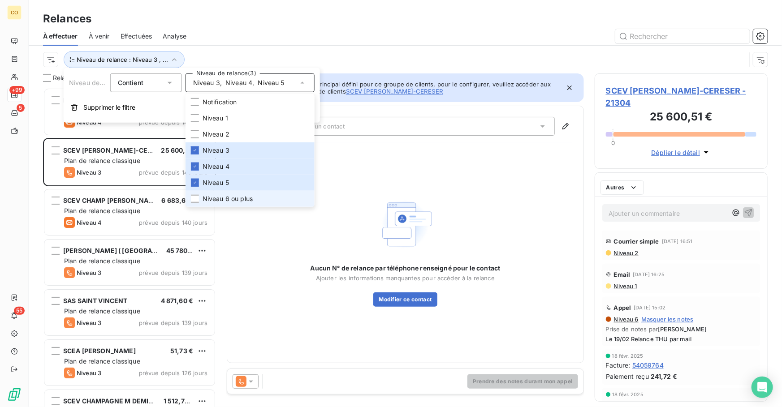 Image resolution: width=782 pixels, height=407 pixels. What do you see at coordinates (405, 268) in the screenshot?
I see `span: Aucun N° de relance par téléphone renseigné pour le contact` at bounding box center [405, 268].